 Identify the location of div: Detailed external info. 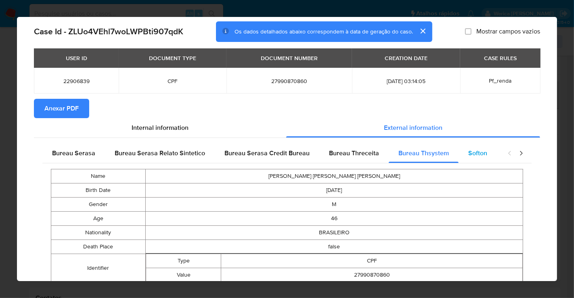
(271, 153).